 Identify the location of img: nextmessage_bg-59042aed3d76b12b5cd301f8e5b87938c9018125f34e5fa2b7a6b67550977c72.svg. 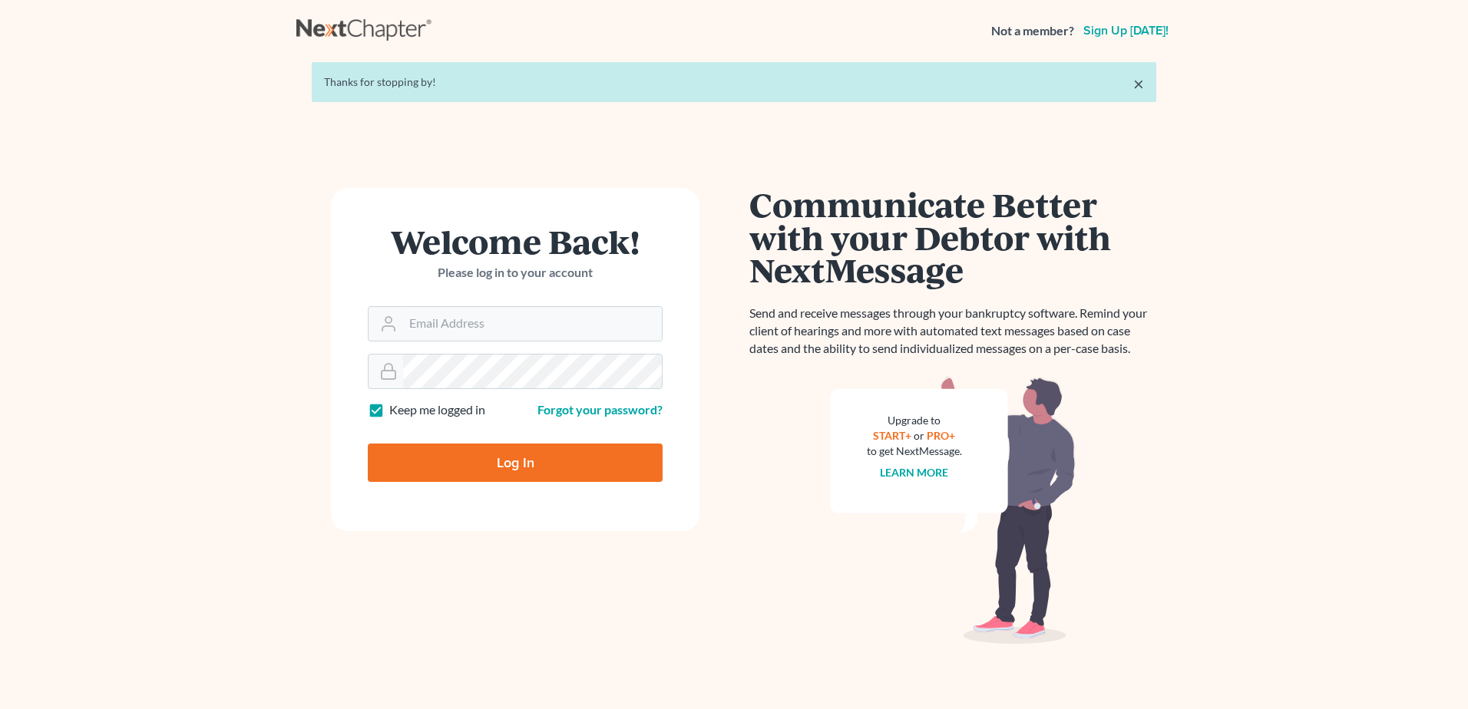
(953, 510).